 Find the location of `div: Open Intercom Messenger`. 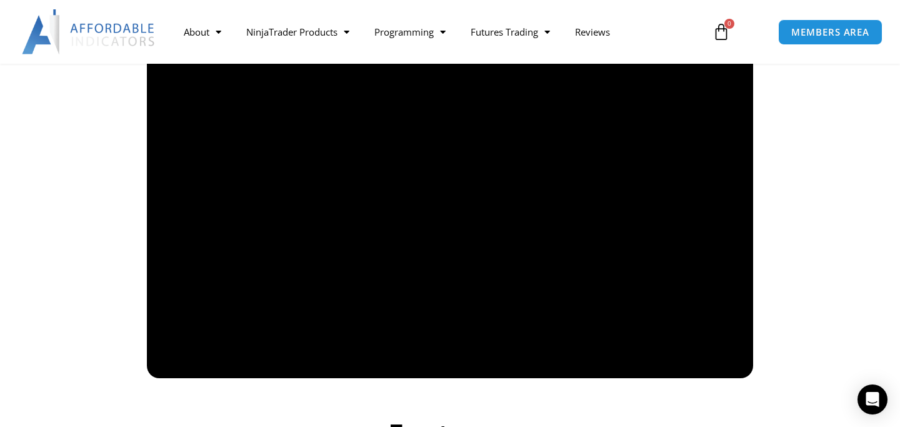

div: Open Intercom Messenger is located at coordinates (872, 399).